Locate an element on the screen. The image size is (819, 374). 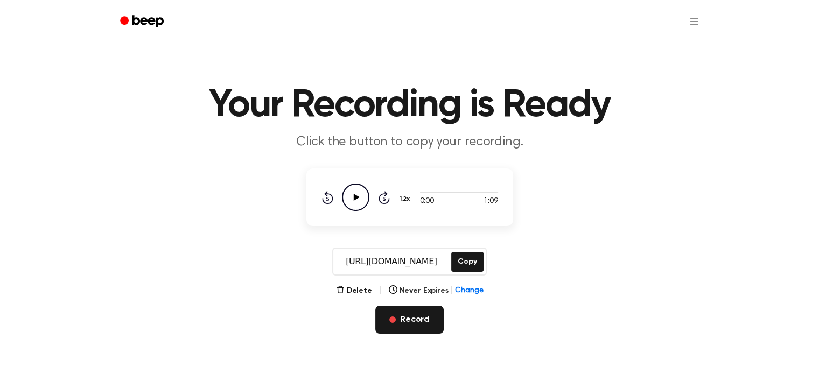
span: Change is located at coordinates (469, 291).